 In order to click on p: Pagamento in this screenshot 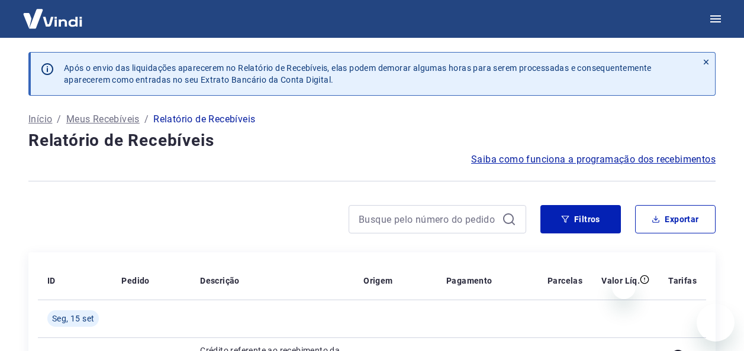, I will do `click(469, 281)`.